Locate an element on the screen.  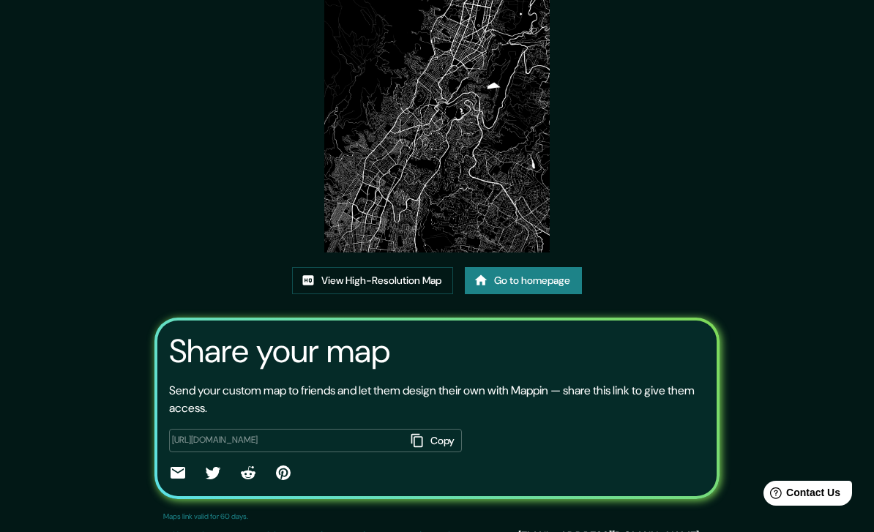
a: View High-Resolution Map is located at coordinates (373, 280).